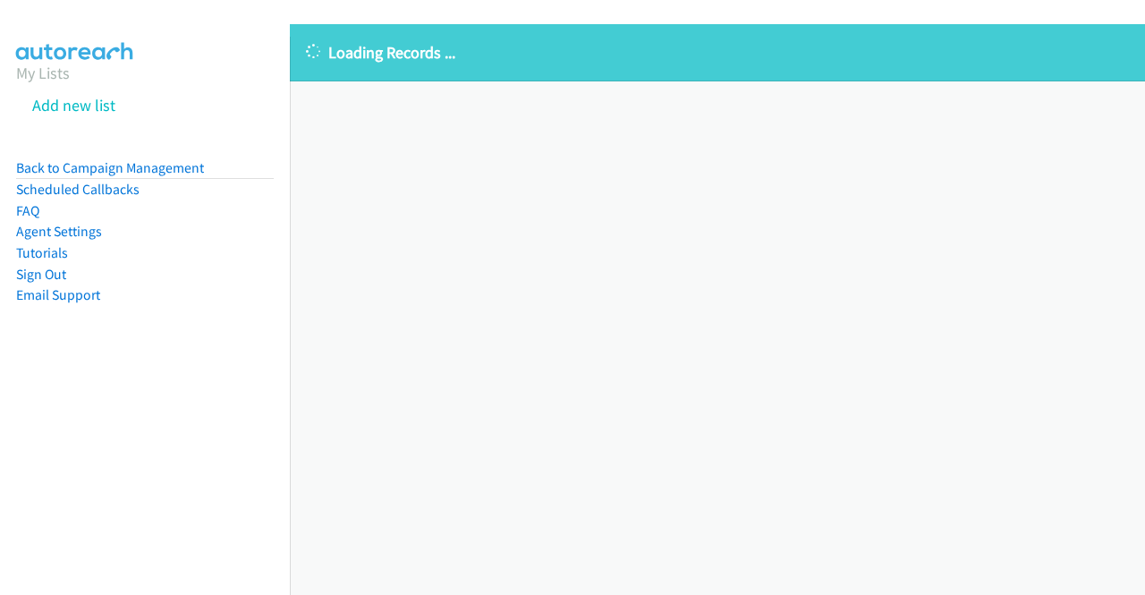 Image resolution: width=1145 pixels, height=595 pixels. I want to click on a: Tutorials, so click(42, 252).